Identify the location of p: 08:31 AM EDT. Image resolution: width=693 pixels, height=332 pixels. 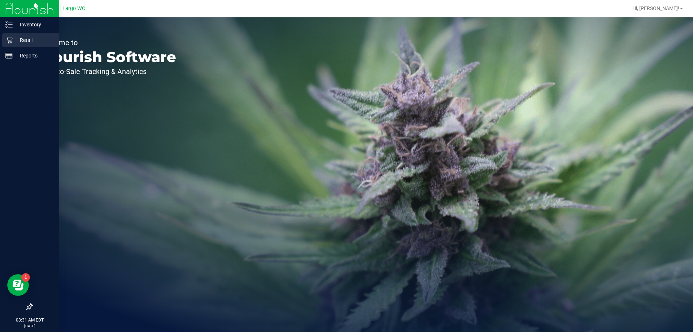
(30, 320).